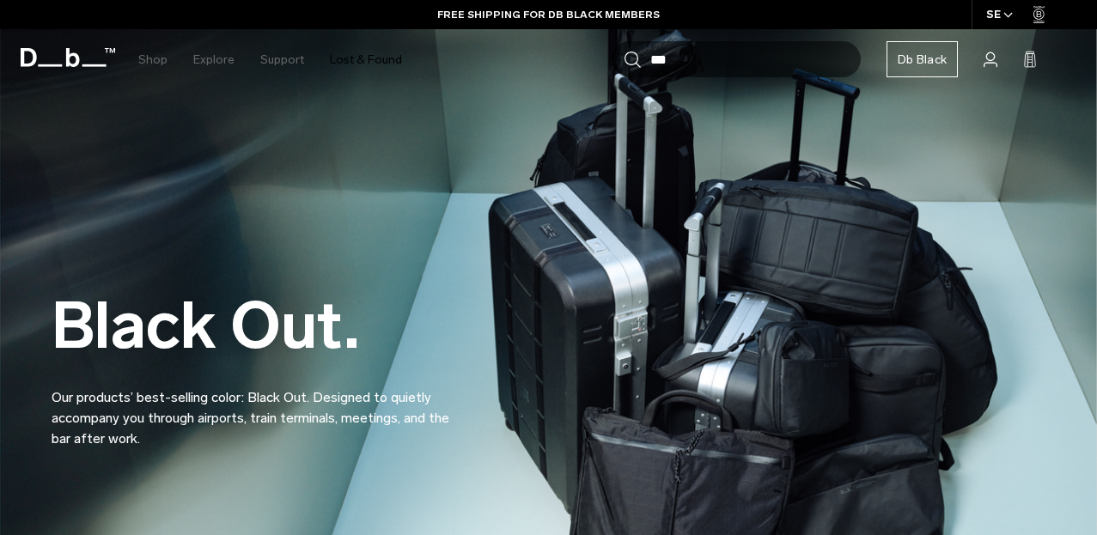 The image size is (1097, 535). What do you see at coordinates (548, 15) in the screenshot?
I see `a: FREE SHIPPING FOR DB BLACK MEMBERS` at bounding box center [548, 15].